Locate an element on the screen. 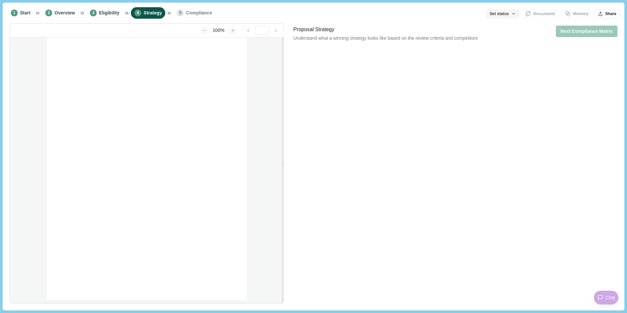 This screenshot has width=627, height=313. span: Overview is located at coordinates (65, 13).